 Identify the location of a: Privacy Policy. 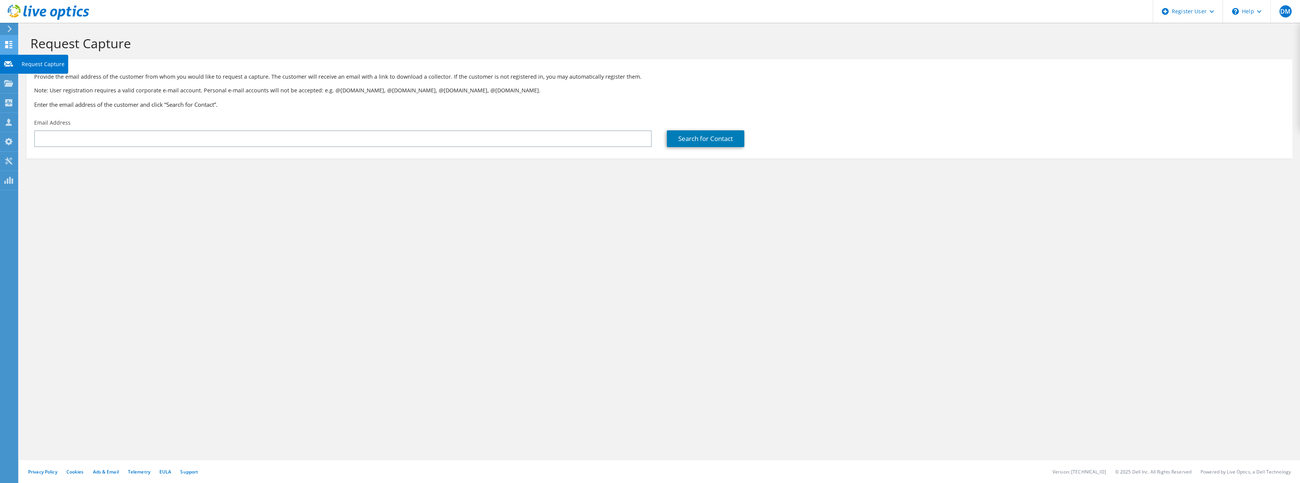
(43, 471).